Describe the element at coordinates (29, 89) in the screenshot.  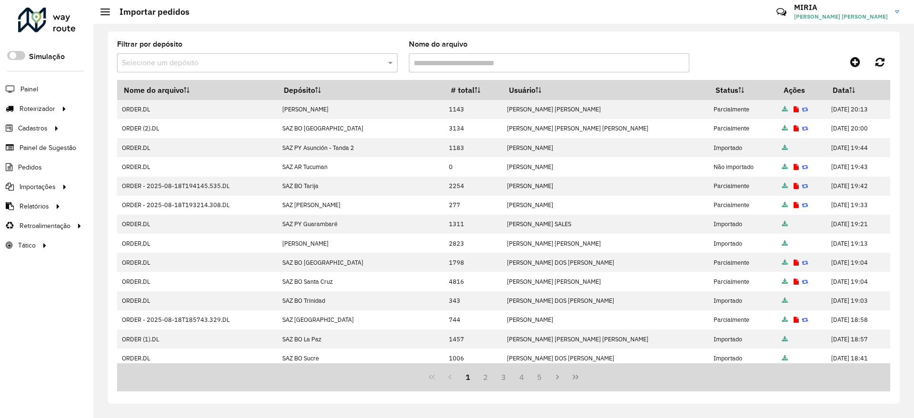
I see `span: Painel` at that location.